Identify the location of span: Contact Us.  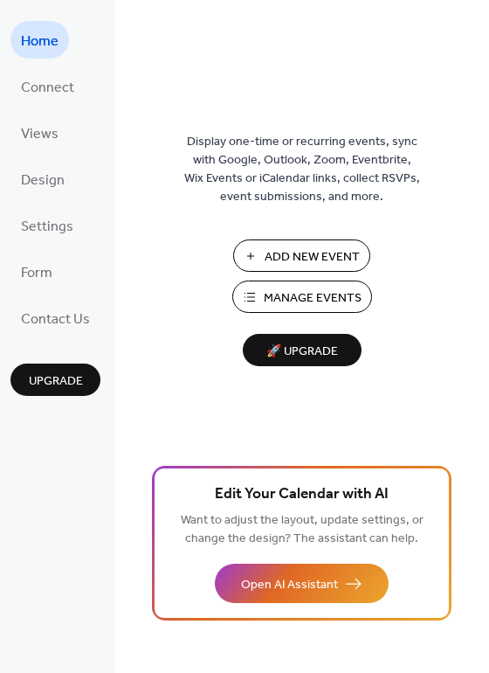
(55, 319).